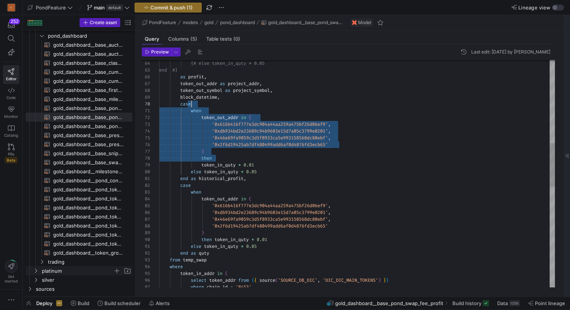 Image resolution: width=570 pixels, height=310 pixels. I want to click on div: 89, so click(146, 233).